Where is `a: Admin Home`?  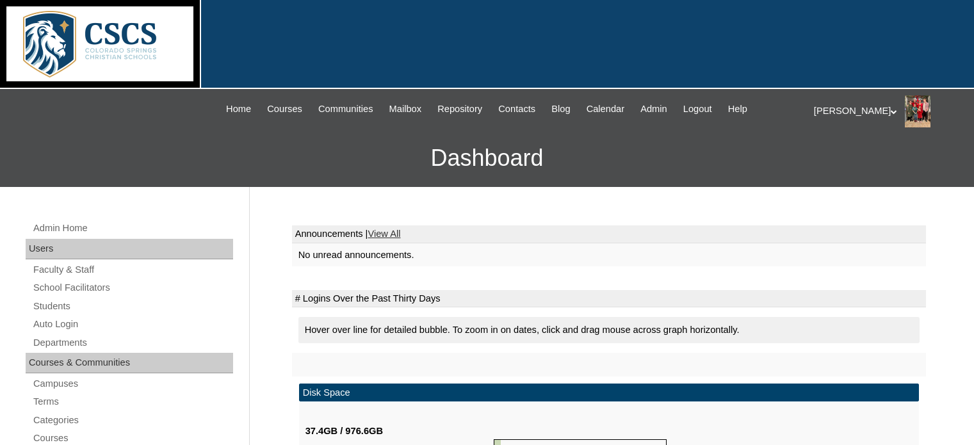 a: Admin Home is located at coordinates (133, 228).